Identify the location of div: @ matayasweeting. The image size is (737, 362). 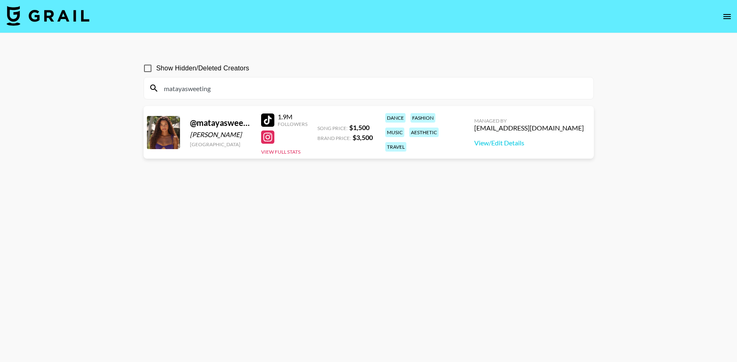
(221, 122).